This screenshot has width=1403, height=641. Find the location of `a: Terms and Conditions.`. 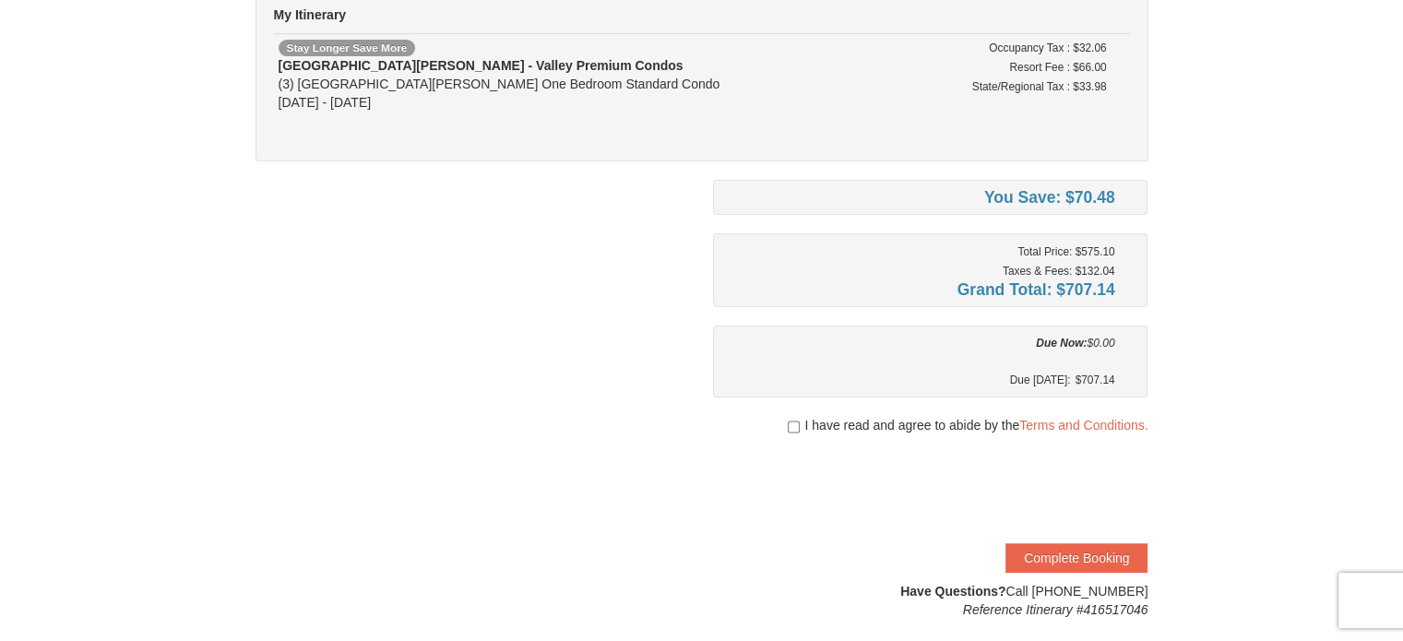

a: Terms and Conditions. is located at coordinates (1083, 425).